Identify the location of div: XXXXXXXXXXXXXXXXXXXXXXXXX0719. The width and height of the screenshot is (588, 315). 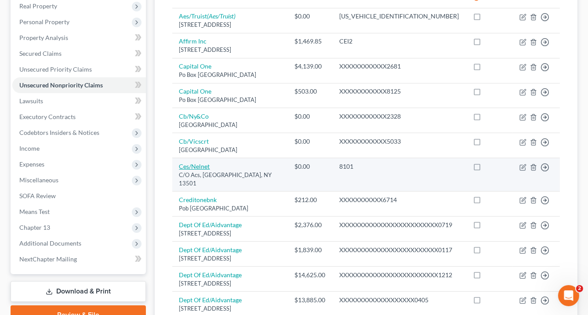
(399, 225).